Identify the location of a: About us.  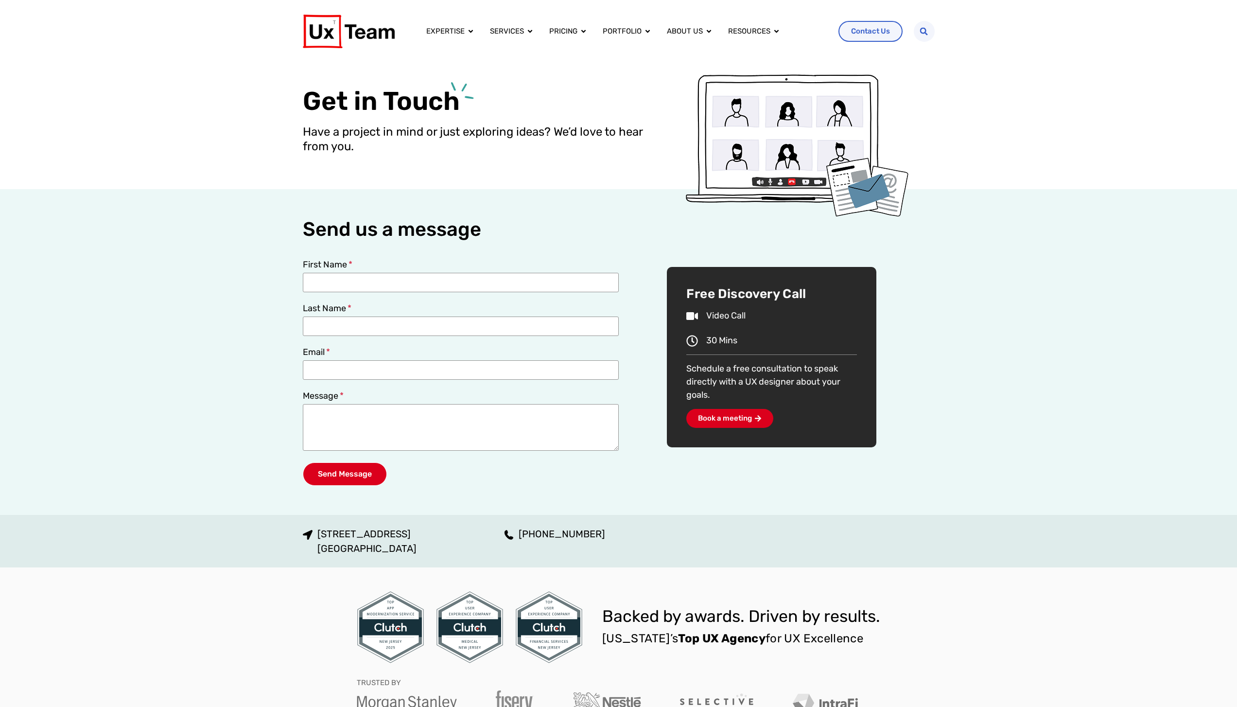
(685, 31).